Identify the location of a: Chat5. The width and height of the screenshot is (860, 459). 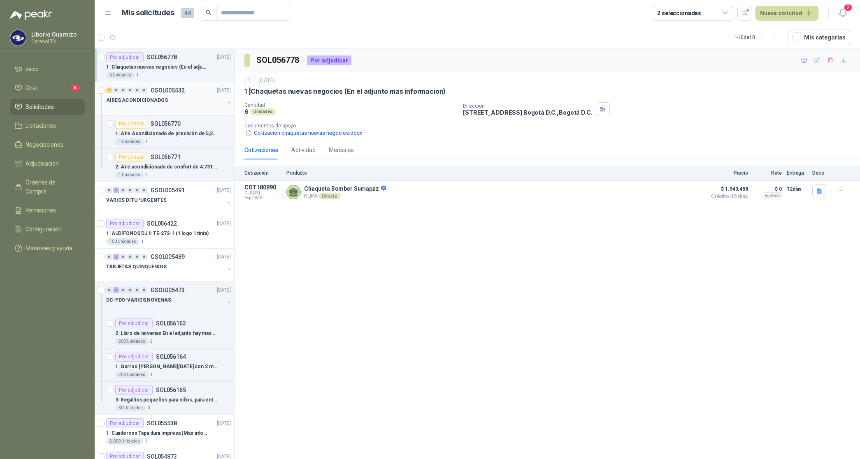
(47, 88).